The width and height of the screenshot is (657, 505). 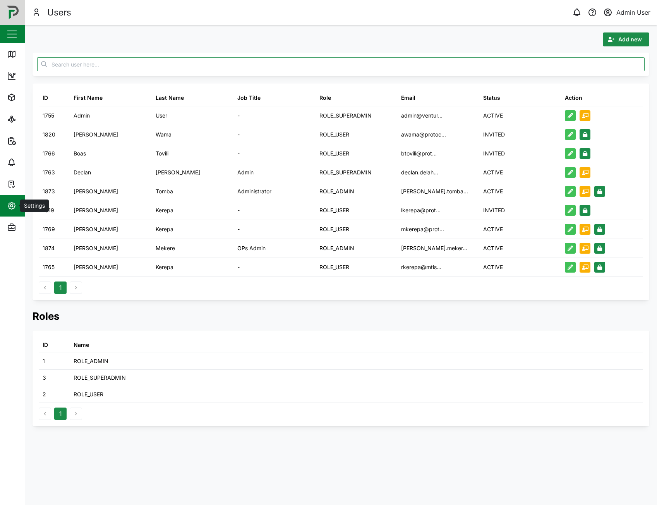 I want to click on div: declan.delah..., so click(x=419, y=173).